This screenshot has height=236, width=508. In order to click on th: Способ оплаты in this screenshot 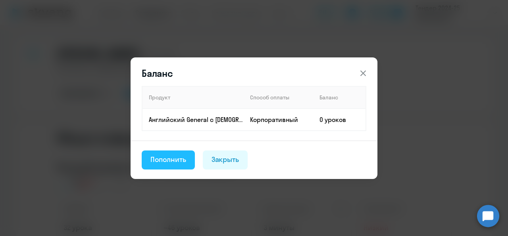, I will do `click(278, 98)`.